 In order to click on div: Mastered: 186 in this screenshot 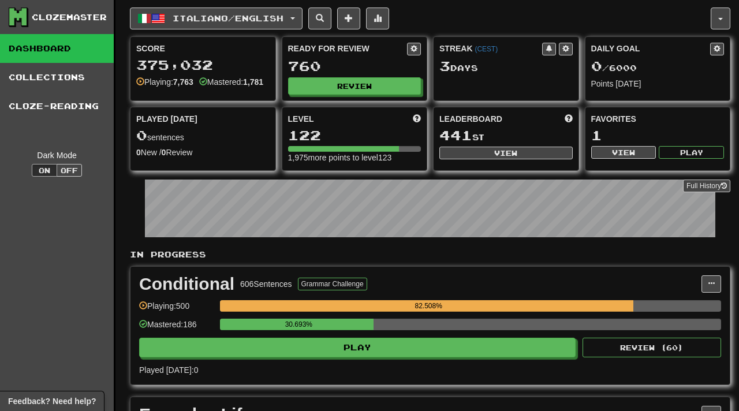, I will do `click(177, 328)`.